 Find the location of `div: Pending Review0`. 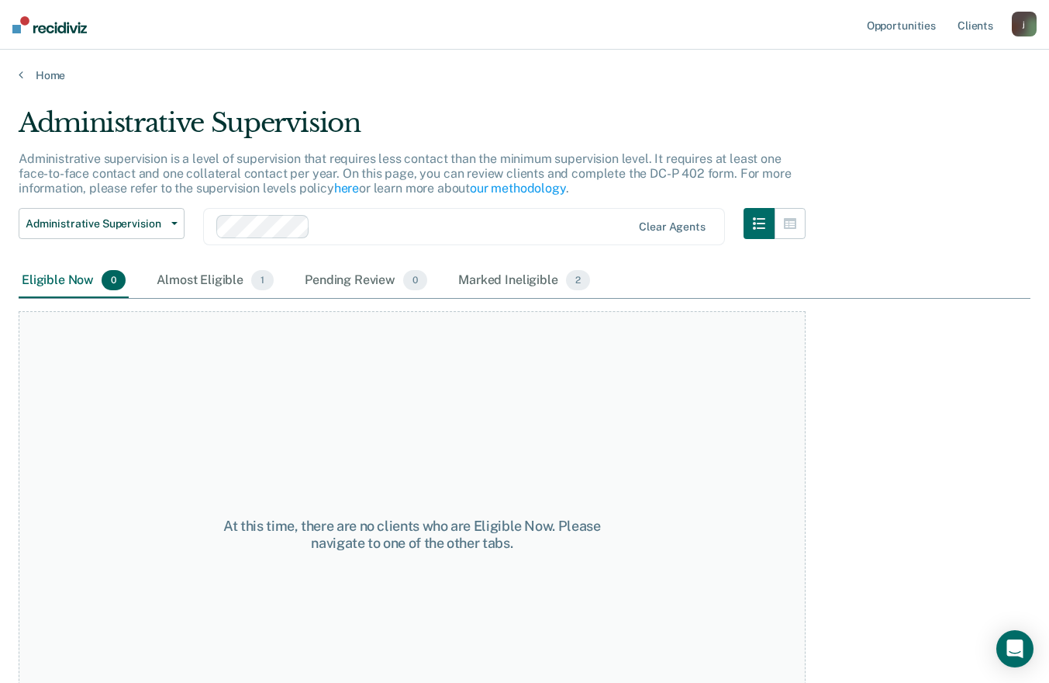

div: Pending Review0 is located at coordinates (366, 281).